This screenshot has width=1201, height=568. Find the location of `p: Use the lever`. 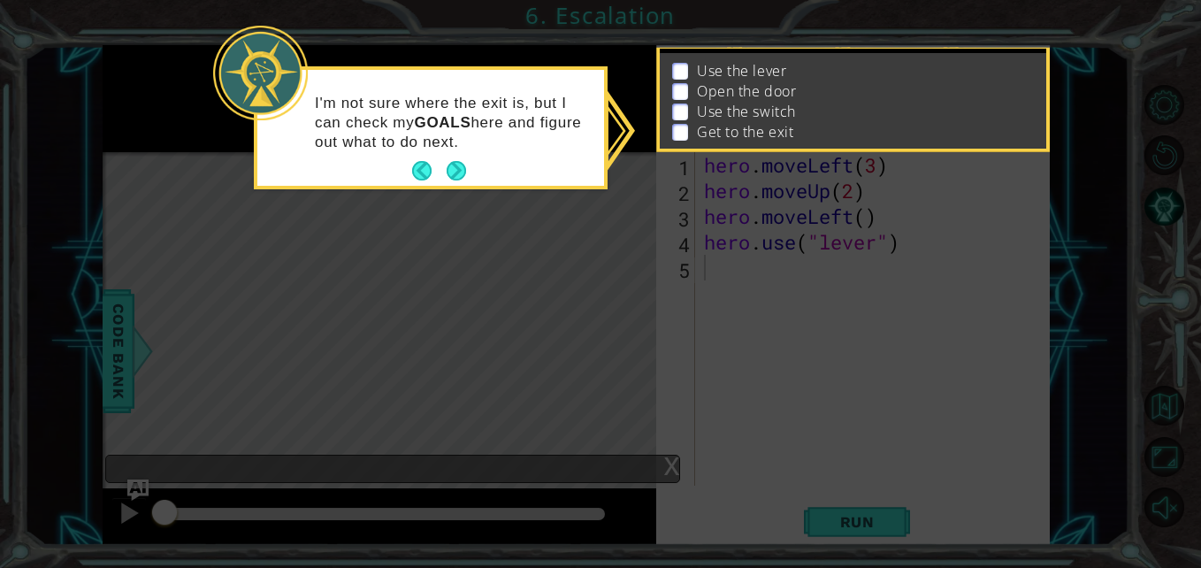

p: Use the lever is located at coordinates (741, 71).